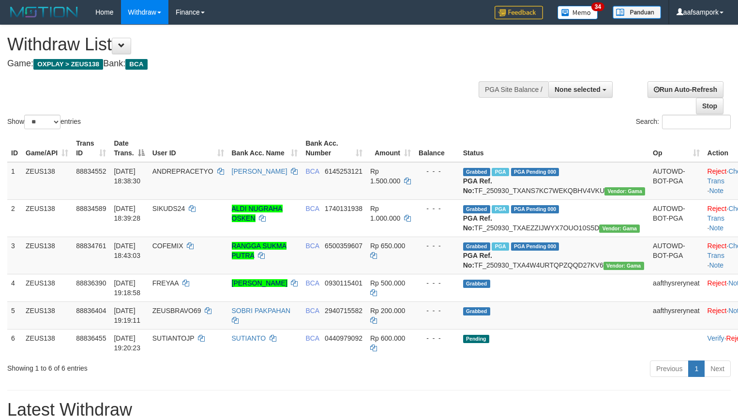  I want to click on span: Rp 1.500.000, so click(385, 176).